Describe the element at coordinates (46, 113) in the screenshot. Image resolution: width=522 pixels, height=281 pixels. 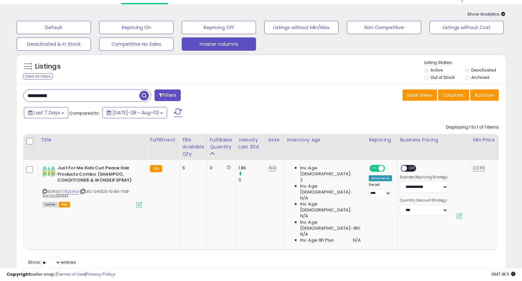
I see `button: Last 7 Days` at that location.